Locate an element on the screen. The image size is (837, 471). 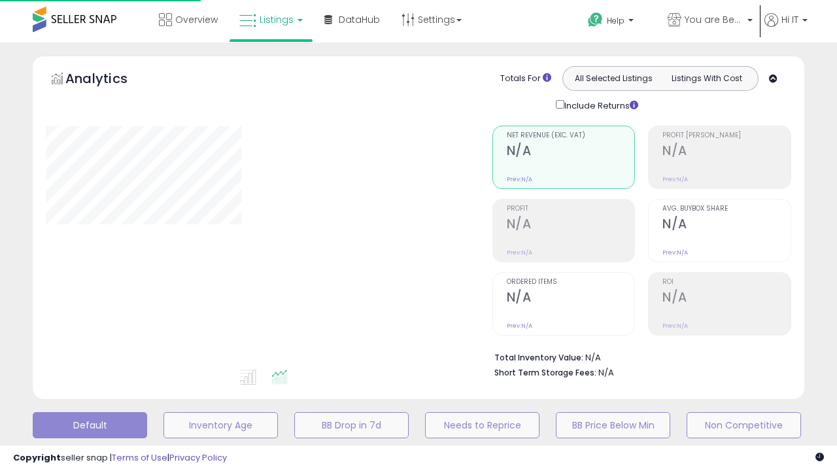
a: Help is located at coordinates (617, 22).